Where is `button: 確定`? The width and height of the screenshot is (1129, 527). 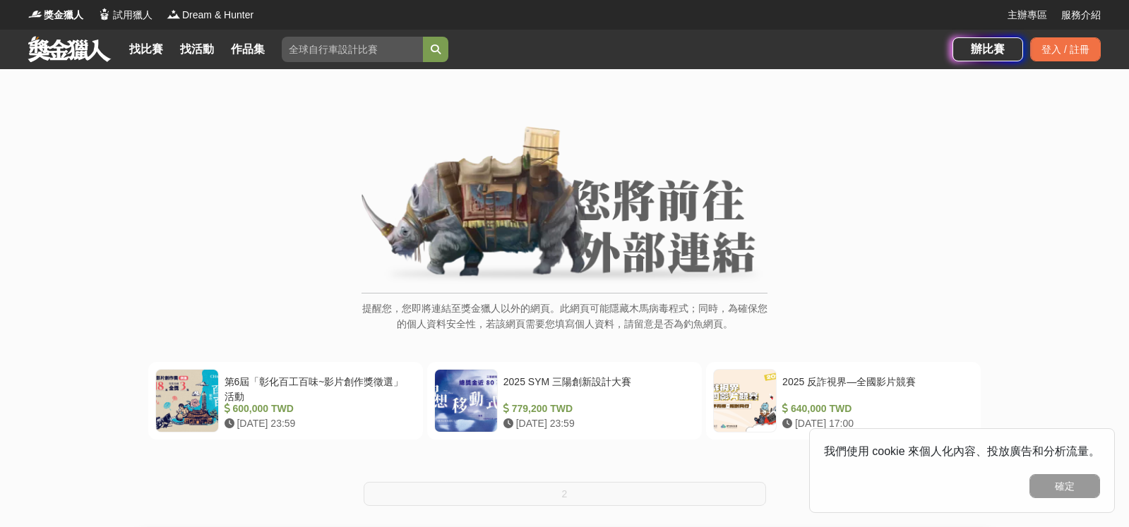
button: 確定 is located at coordinates (1065, 486).